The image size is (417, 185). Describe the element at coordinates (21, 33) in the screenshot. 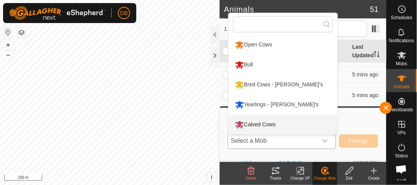

I see `button: Map Layers` at that location.